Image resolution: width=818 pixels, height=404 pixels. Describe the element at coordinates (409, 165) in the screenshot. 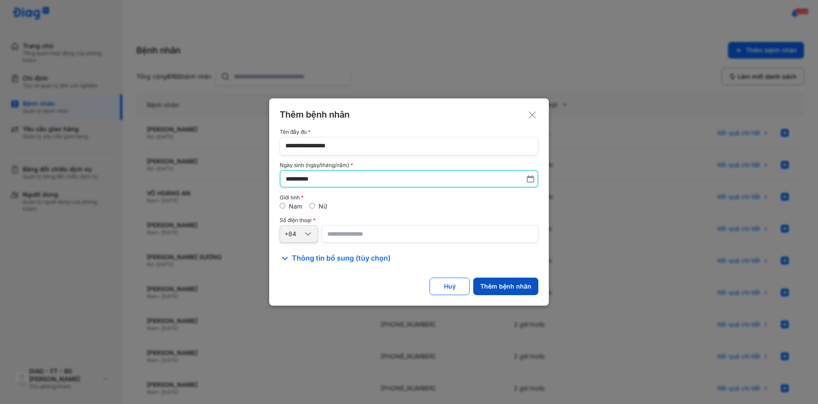

I see `div: Ngày sinh (ngày/tháng/năm)` at that location.